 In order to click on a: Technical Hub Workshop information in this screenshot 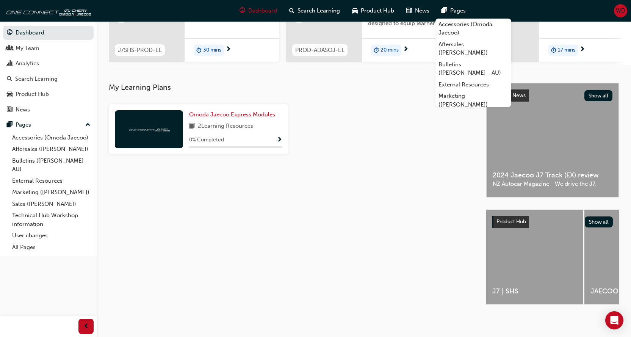, I will do `click(51, 220)`.